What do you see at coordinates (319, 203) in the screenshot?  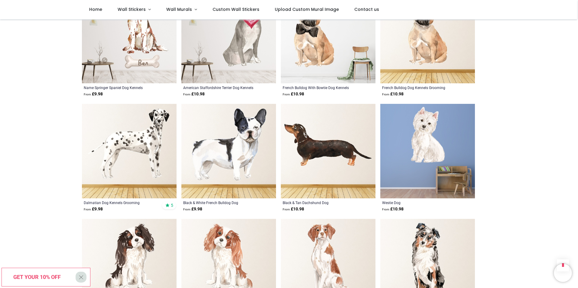 I see `a: Black & Tan Dachshund Dog` at bounding box center [319, 203].